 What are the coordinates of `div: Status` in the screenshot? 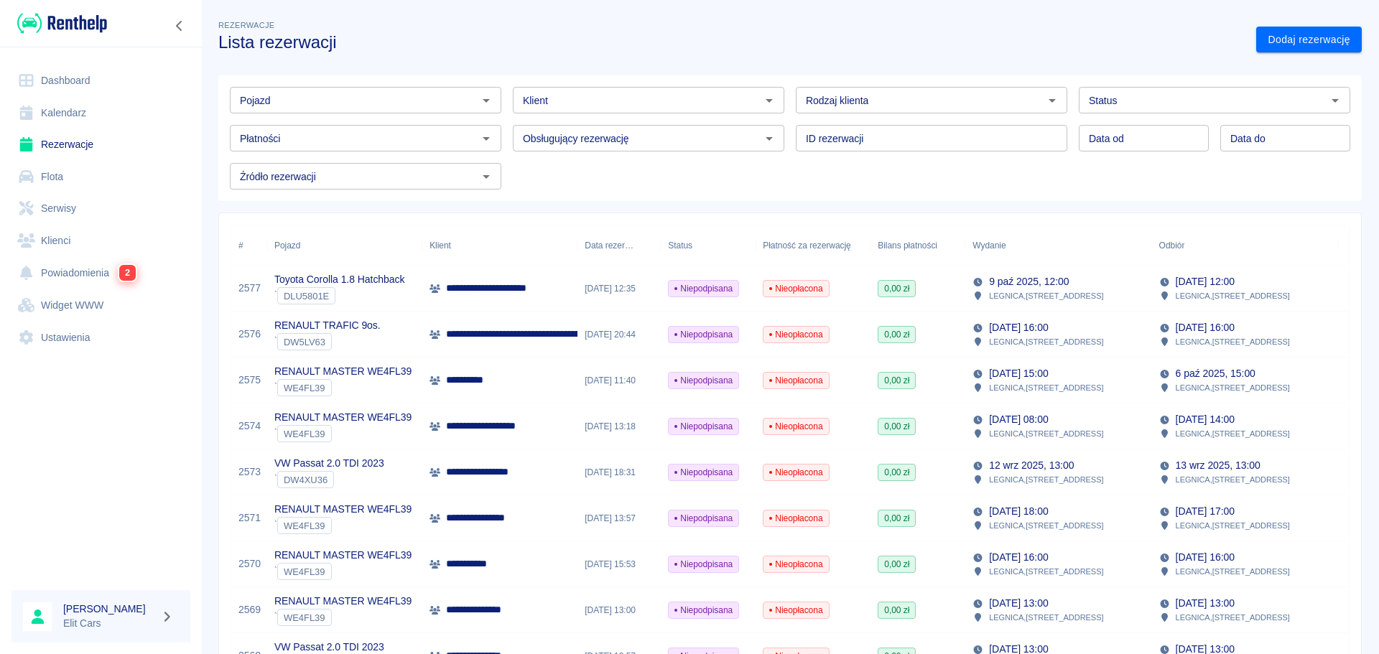 It's located at (708, 246).